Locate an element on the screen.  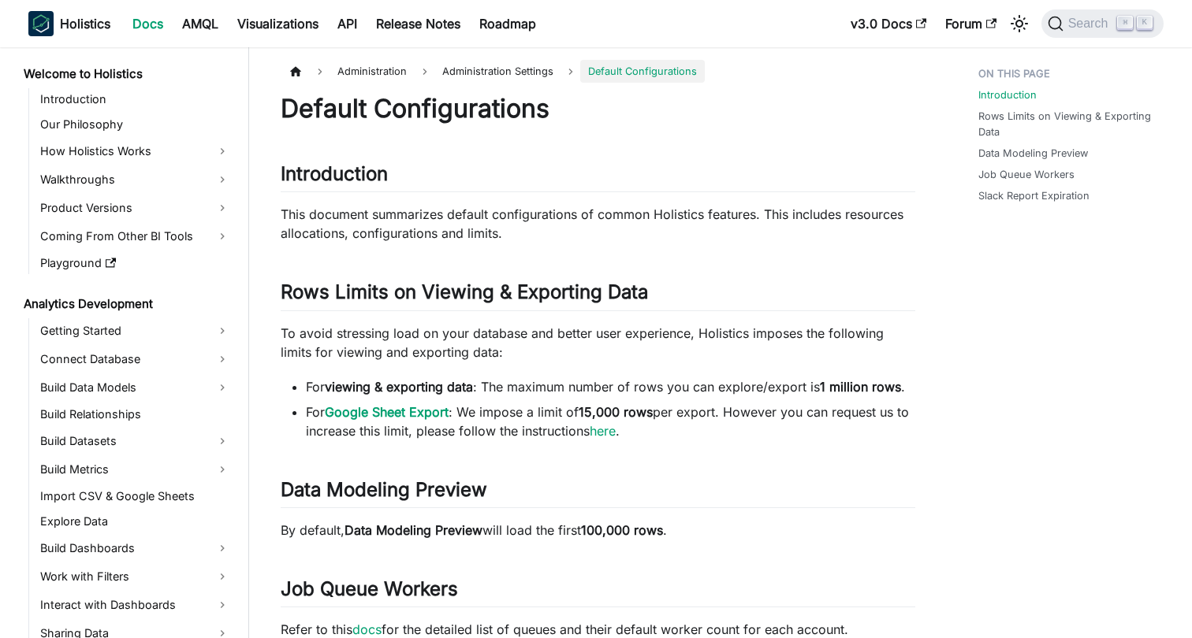
a: Build Dashboards is located at coordinates (135, 549).